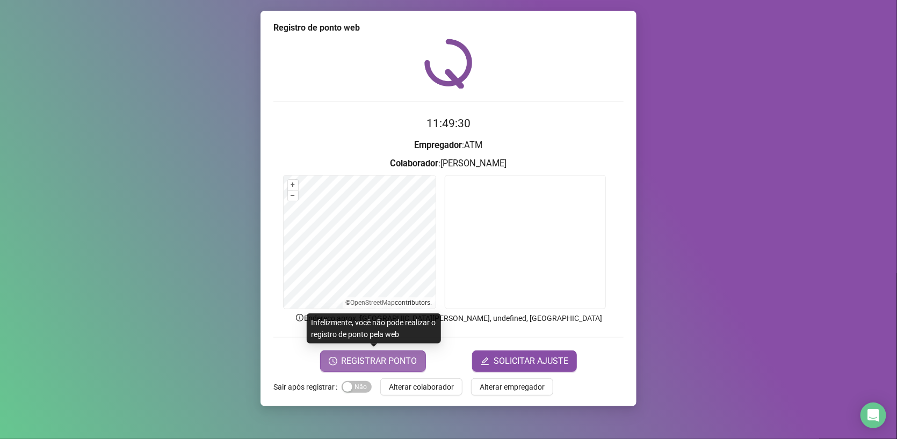 This screenshot has height=439, width=897. What do you see at coordinates (421, 387) in the screenshot?
I see `span: Alterar colaborador` at bounding box center [421, 387].